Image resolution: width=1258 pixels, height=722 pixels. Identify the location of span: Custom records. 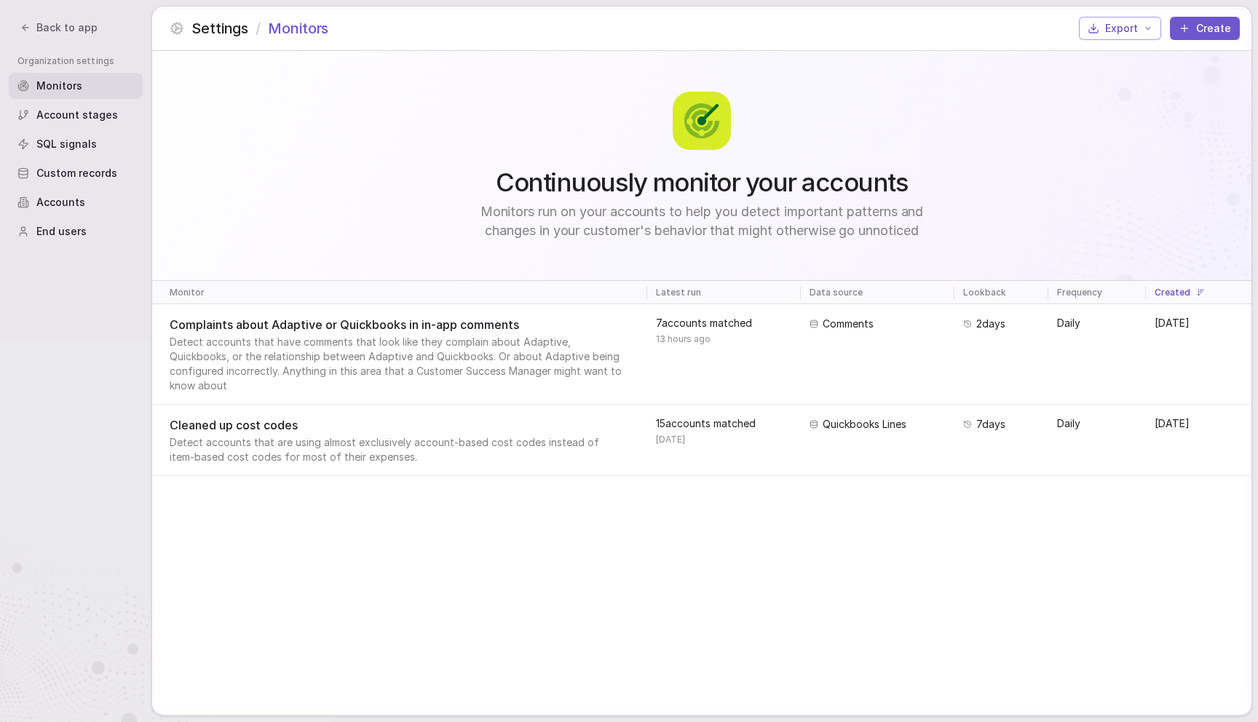
(76, 173).